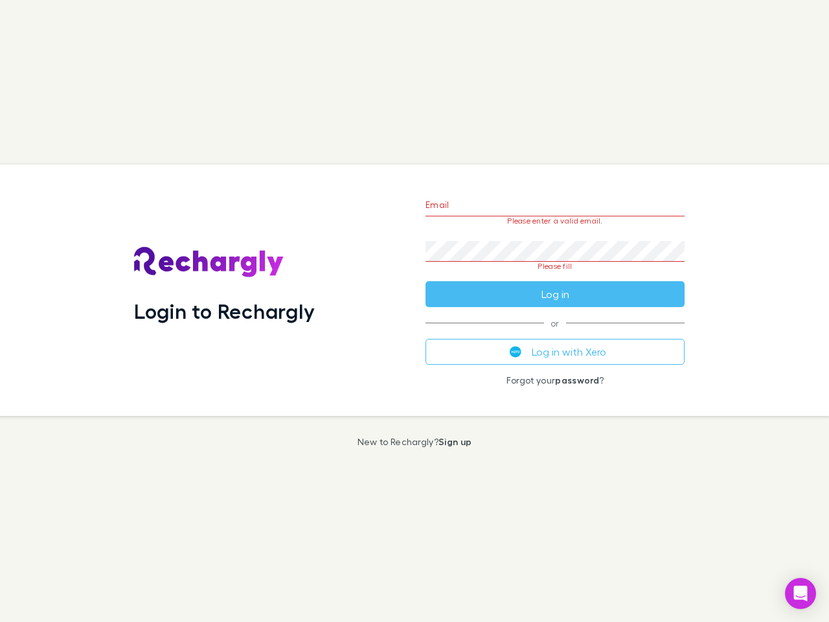  What do you see at coordinates (555, 380) in the screenshot?
I see `p: Forgot your ?` at bounding box center [555, 380].